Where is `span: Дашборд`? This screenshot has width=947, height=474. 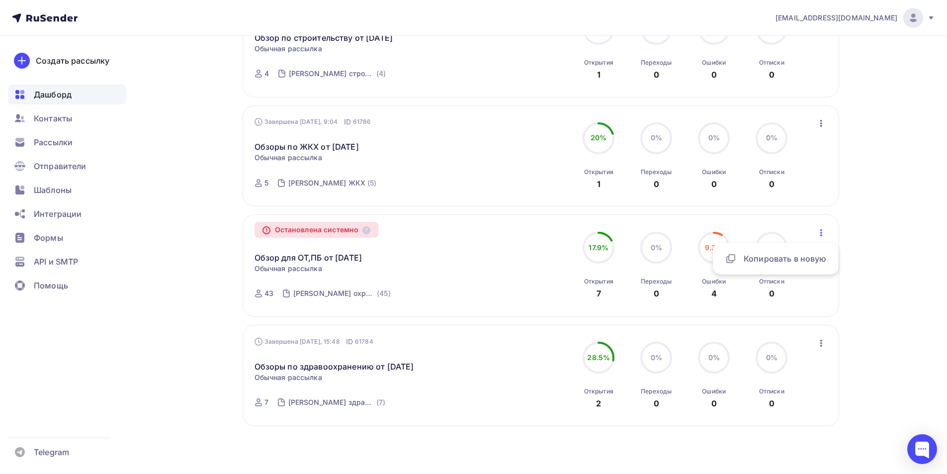
span: Дашборд is located at coordinates (53, 94).